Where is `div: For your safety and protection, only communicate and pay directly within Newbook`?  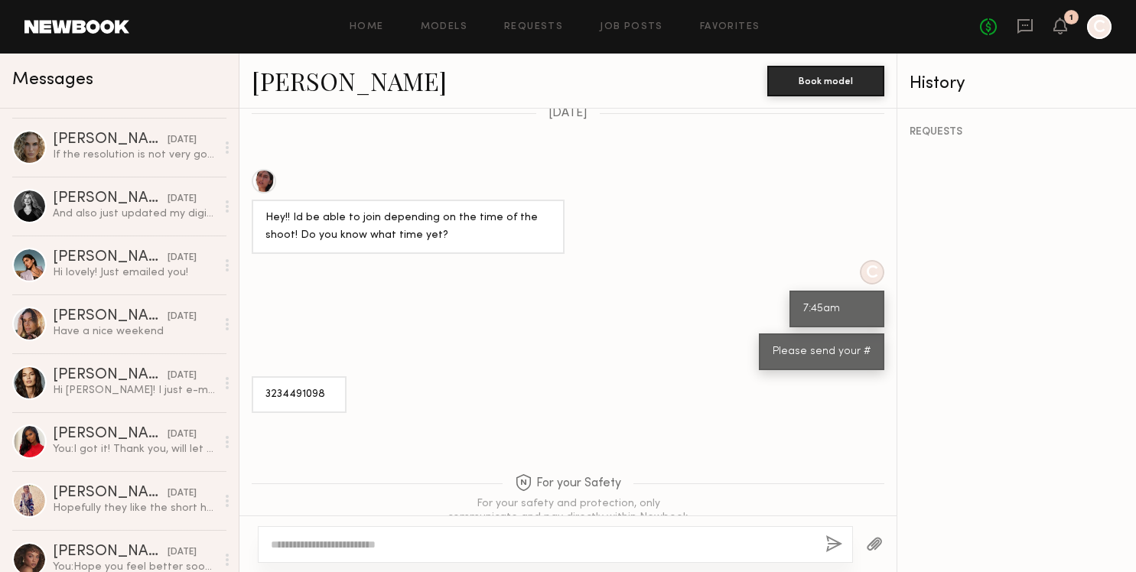 div: For your safety and protection, only communicate and pay directly within Newbook is located at coordinates (569, 511).